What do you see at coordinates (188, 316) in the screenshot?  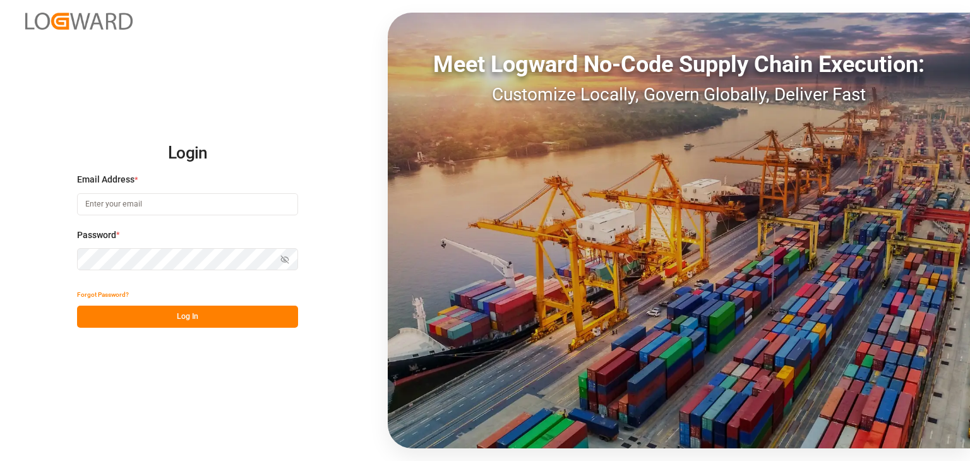 I see `button: Log In` at bounding box center [188, 316].